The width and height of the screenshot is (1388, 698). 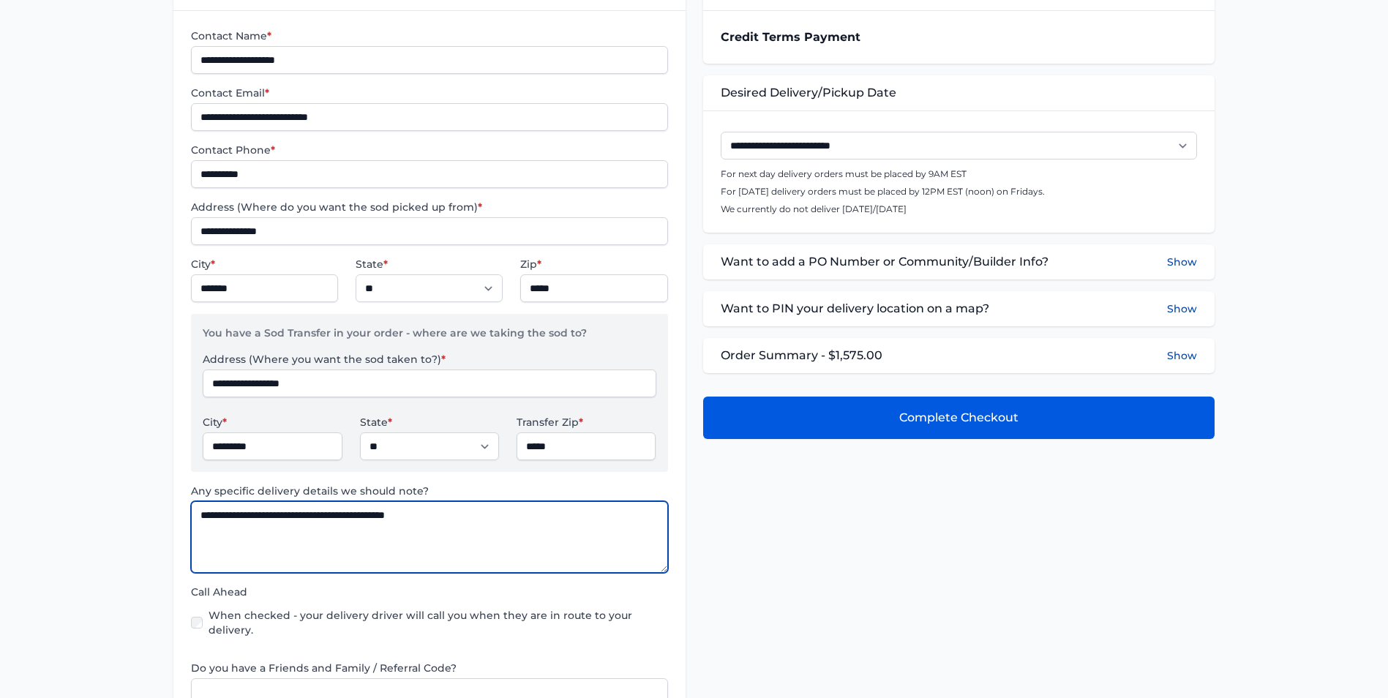 I want to click on label: Contact Name, so click(x=429, y=36).